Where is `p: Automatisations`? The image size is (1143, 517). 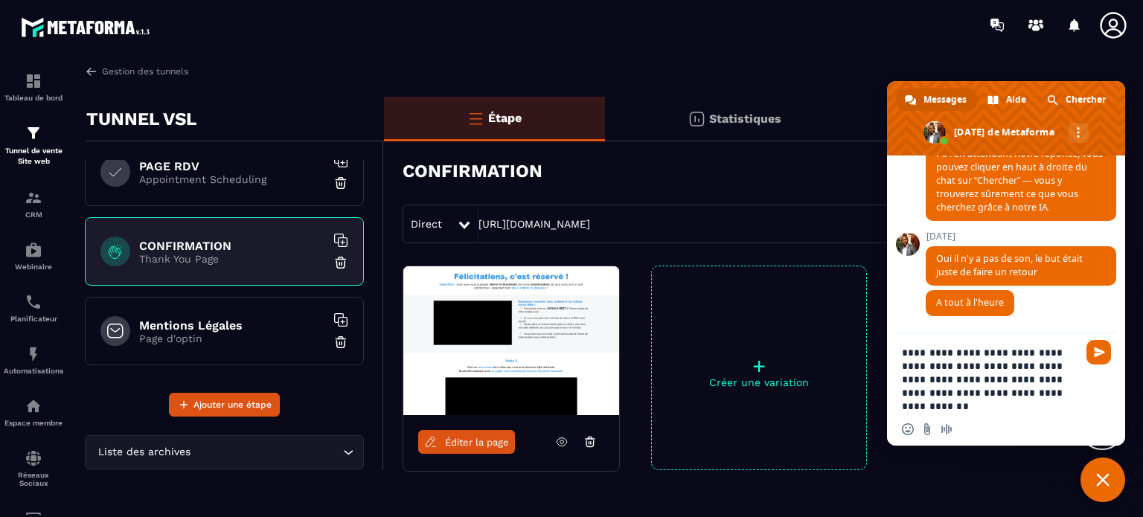
p: Automatisations is located at coordinates (33, 371).